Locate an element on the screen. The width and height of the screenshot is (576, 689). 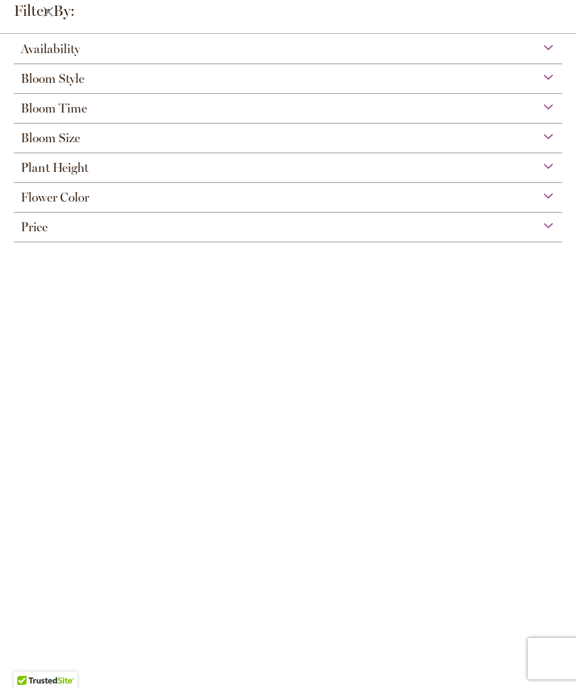
span: Bloom Time is located at coordinates (54, 108).